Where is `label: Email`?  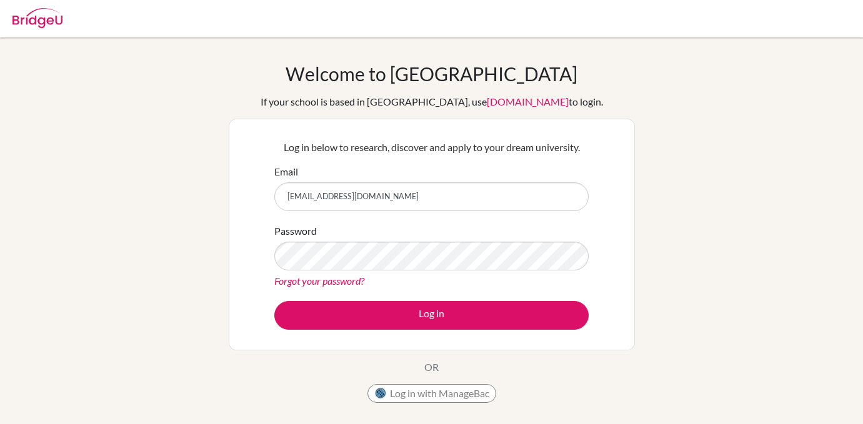 label: Email is located at coordinates (286, 172).